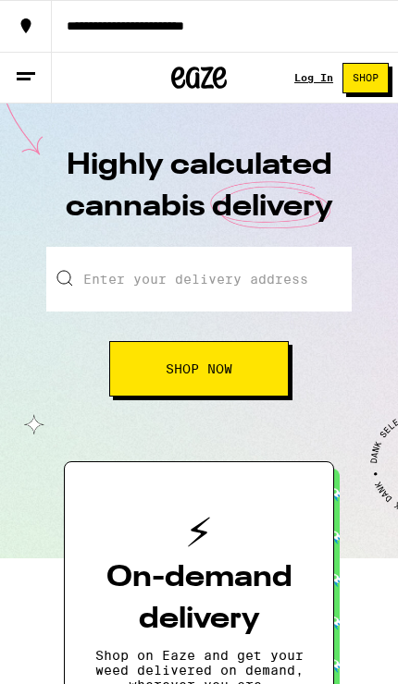  I want to click on span: Shop Now, so click(199, 369).